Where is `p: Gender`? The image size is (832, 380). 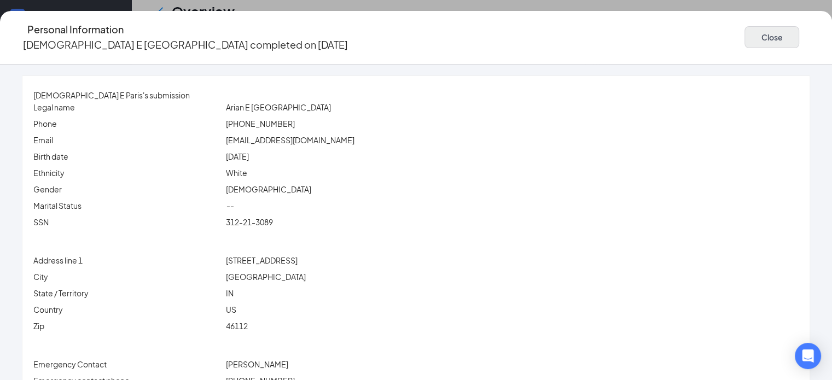
p: Gender is located at coordinates (127, 189).